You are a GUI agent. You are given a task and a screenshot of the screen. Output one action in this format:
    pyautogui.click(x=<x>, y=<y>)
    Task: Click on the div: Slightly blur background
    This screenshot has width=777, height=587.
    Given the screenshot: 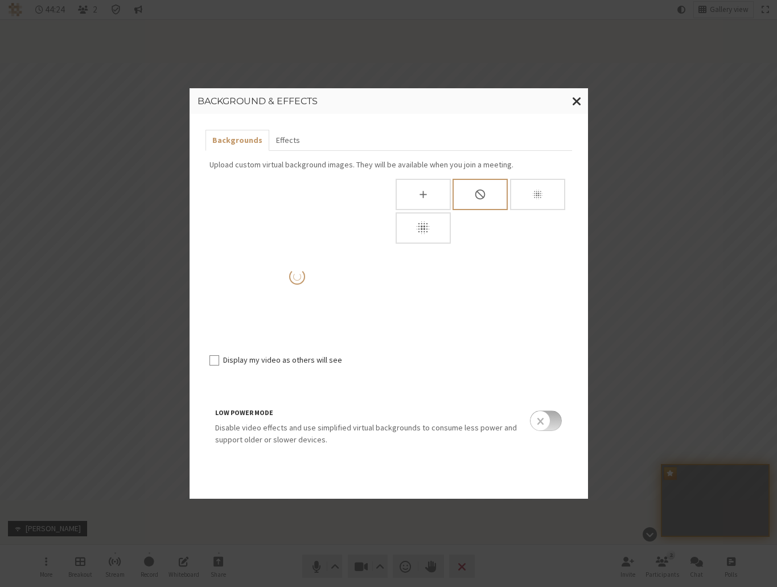 What is the action you would take?
    pyautogui.click(x=537, y=194)
    